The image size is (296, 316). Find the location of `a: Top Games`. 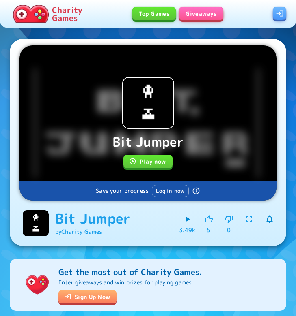

a: Top Games is located at coordinates (154, 13).